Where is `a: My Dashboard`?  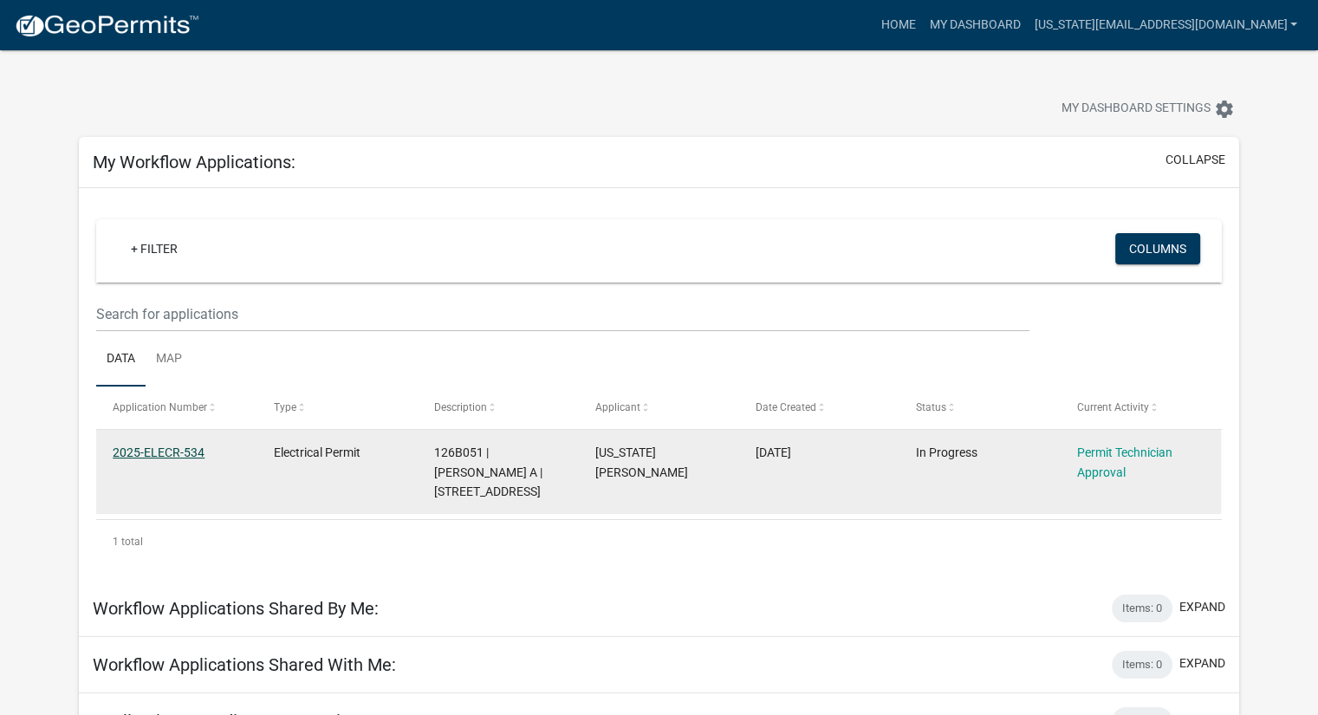
a: My Dashboard is located at coordinates (974, 25).